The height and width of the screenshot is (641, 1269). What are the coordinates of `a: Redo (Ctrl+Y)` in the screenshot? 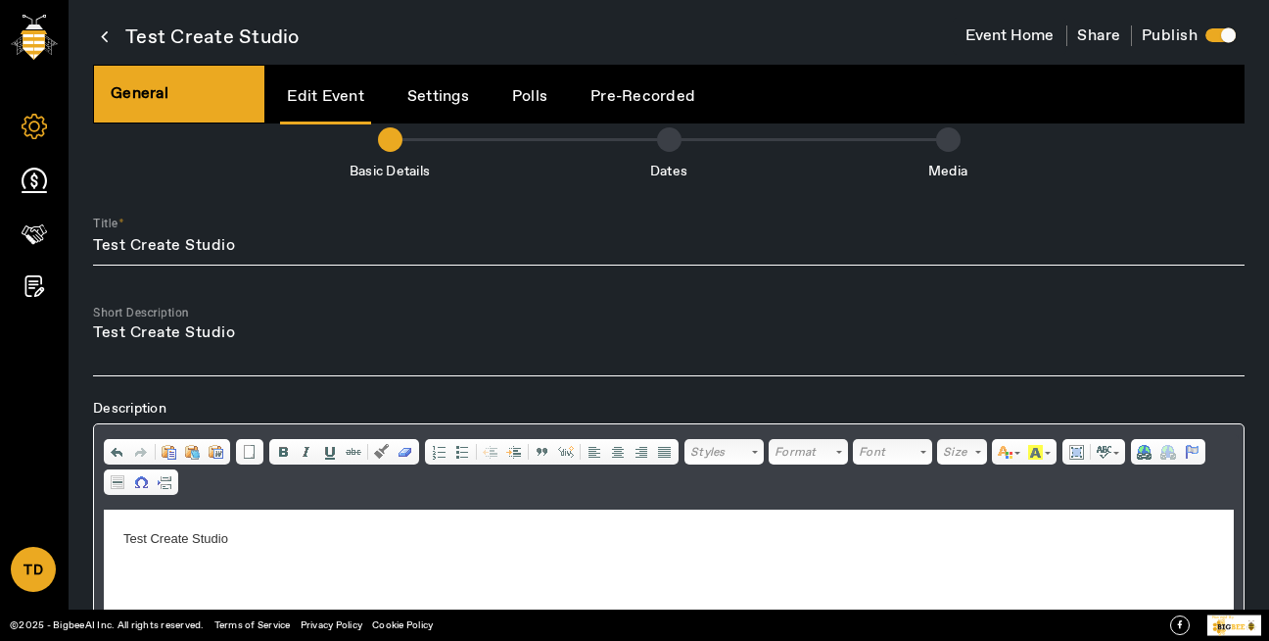 It's located at (141, 451).